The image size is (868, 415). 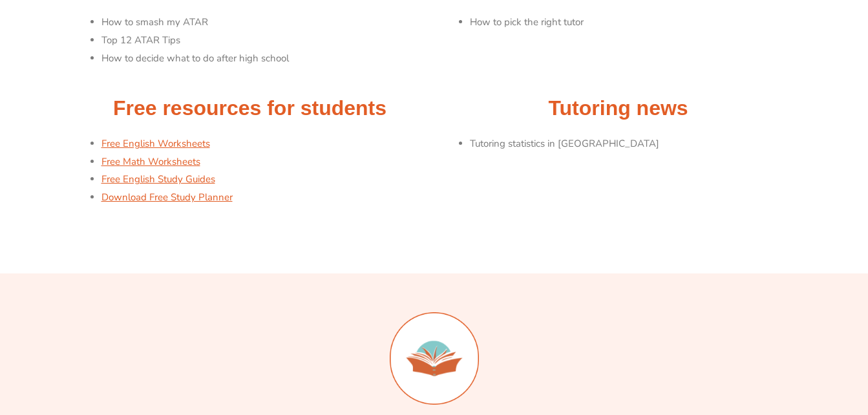 What do you see at coordinates (250, 109) in the screenshot?
I see `h2: Free resources for students` at bounding box center [250, 109].